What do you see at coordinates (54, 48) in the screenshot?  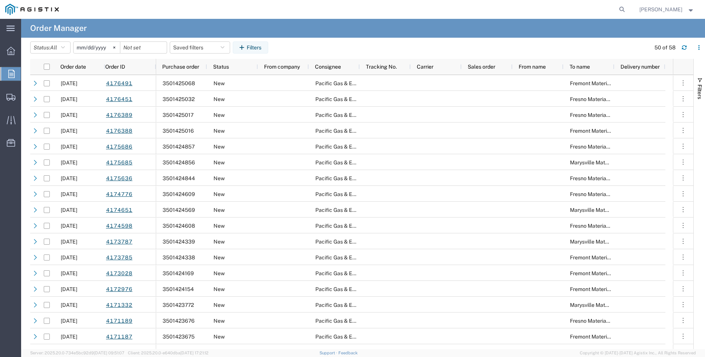 I see `span: All` at bounding box center [54, 48].